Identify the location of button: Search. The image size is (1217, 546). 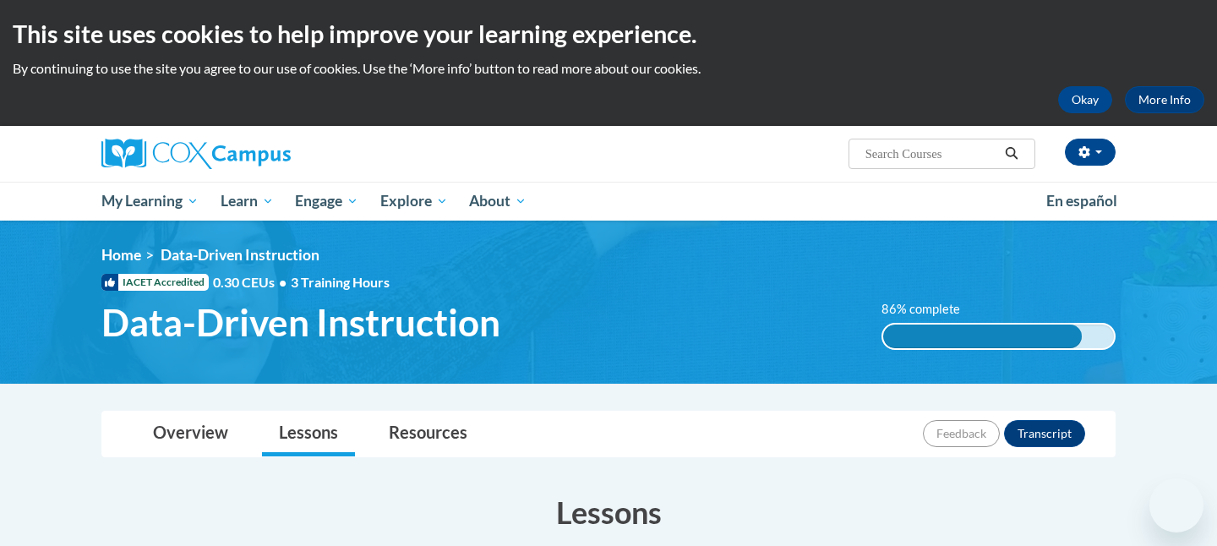
(1011, 154).